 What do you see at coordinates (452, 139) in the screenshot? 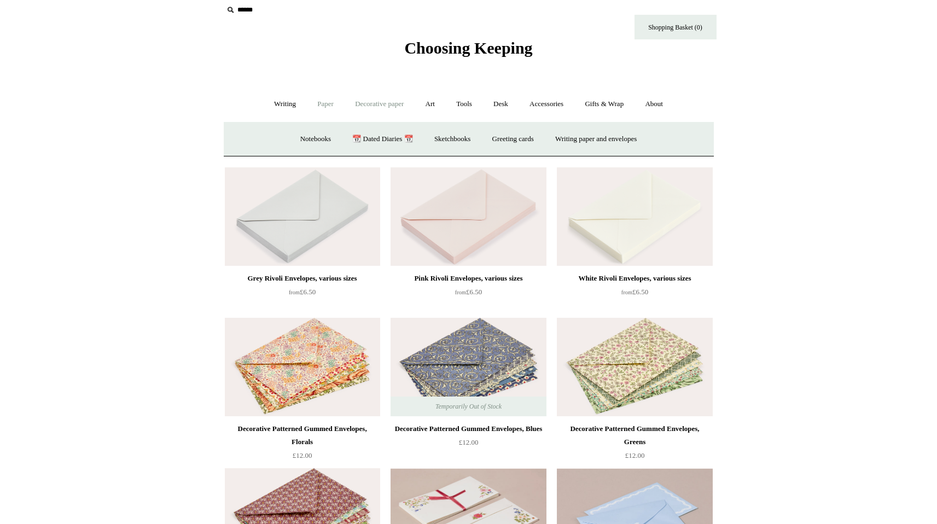
I see `a: Sketchbooks` at bounding box center [452, 139].